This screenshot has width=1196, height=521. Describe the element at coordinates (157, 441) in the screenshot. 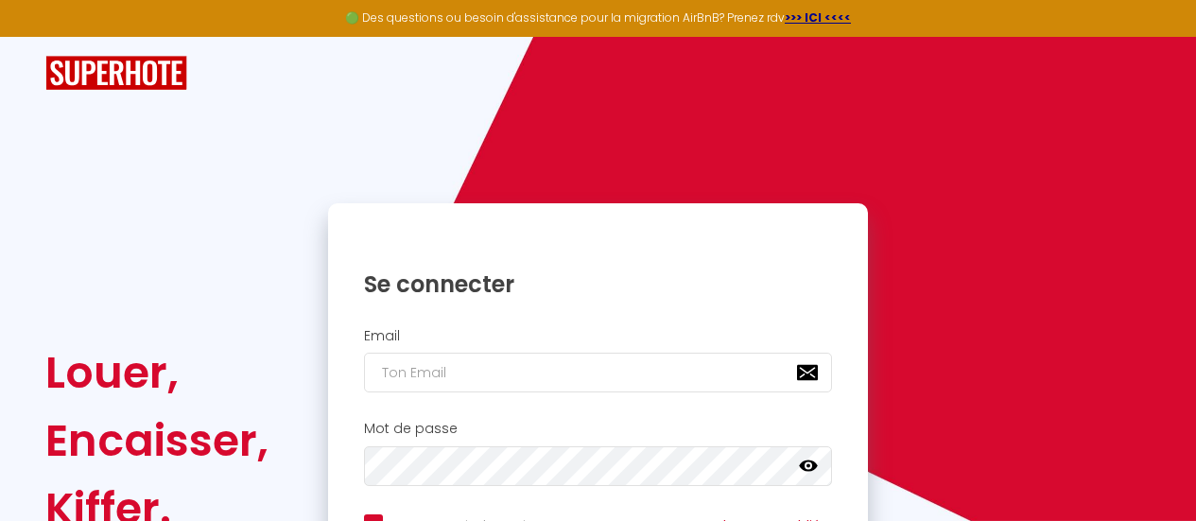

I see `div: Encaisser,` at that location.